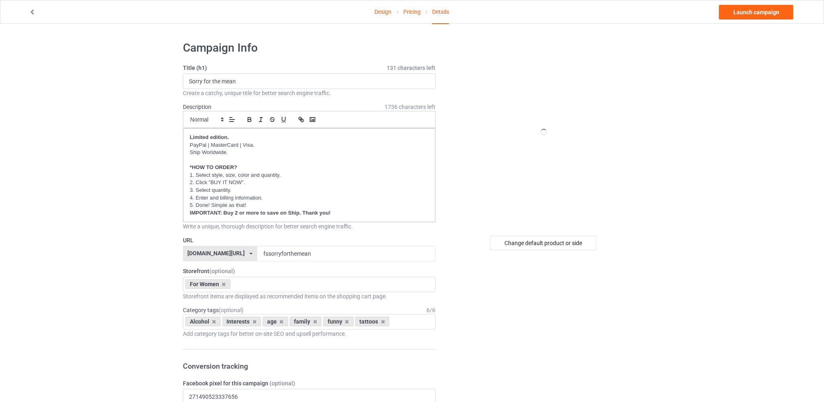 This screenshot has height=402, width=824. I want to click on div: For Women, so click(208, 284).